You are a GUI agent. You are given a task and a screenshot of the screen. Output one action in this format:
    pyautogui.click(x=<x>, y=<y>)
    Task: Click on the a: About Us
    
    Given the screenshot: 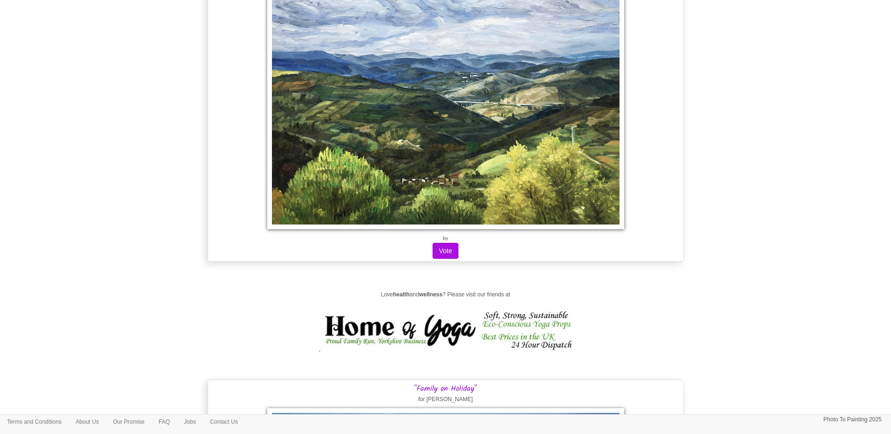 What is the action you would take?
    pyautogui.click(x=87, y=422)
    